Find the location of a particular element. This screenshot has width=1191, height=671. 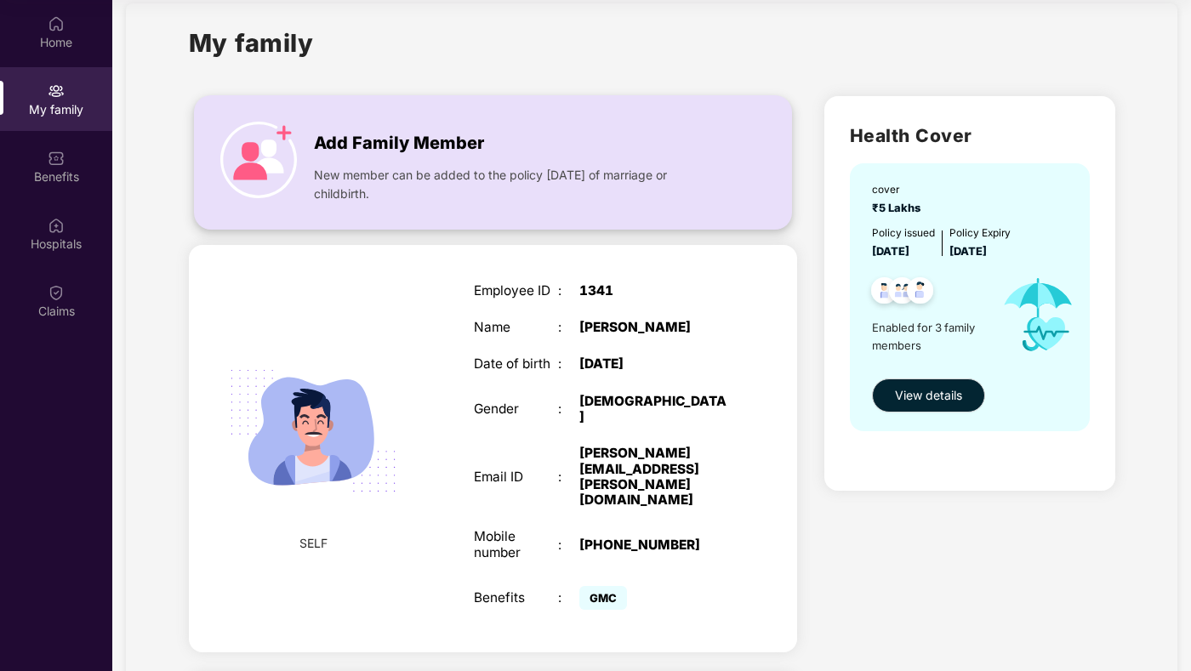

div: Benefits is located at coordinates (516, 598).